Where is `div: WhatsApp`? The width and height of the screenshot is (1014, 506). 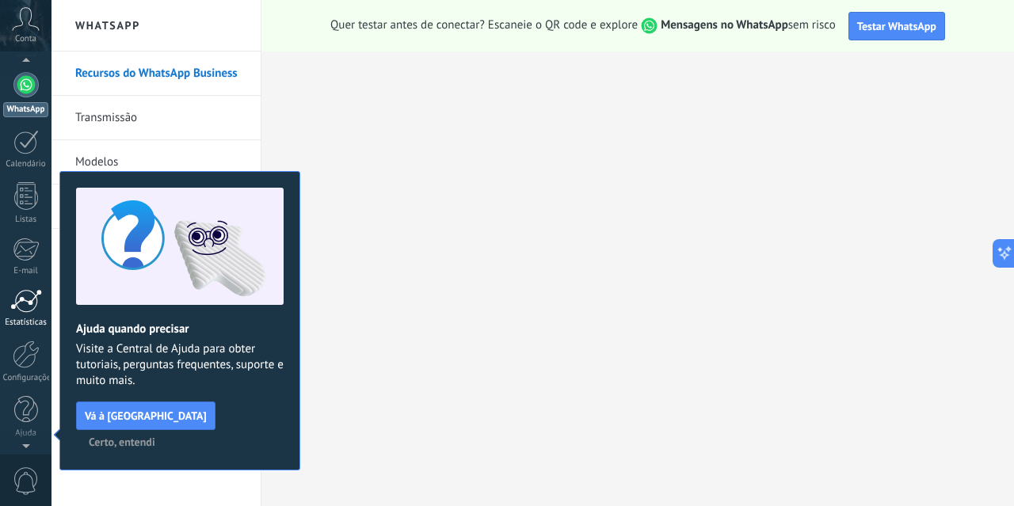
div: WhatsApp is located at coordinates (25, 109).